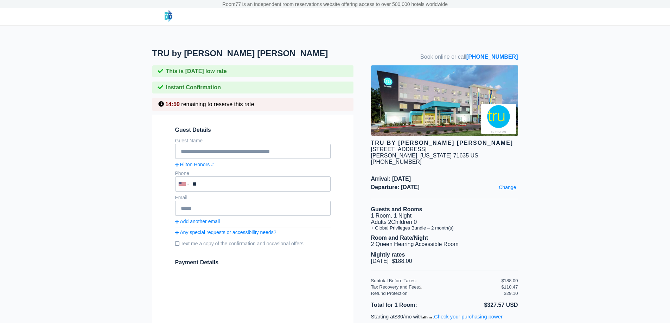 The width and height of the screenshot is (670, 323). I want to click on span: Payment Details, so click(197, 262).